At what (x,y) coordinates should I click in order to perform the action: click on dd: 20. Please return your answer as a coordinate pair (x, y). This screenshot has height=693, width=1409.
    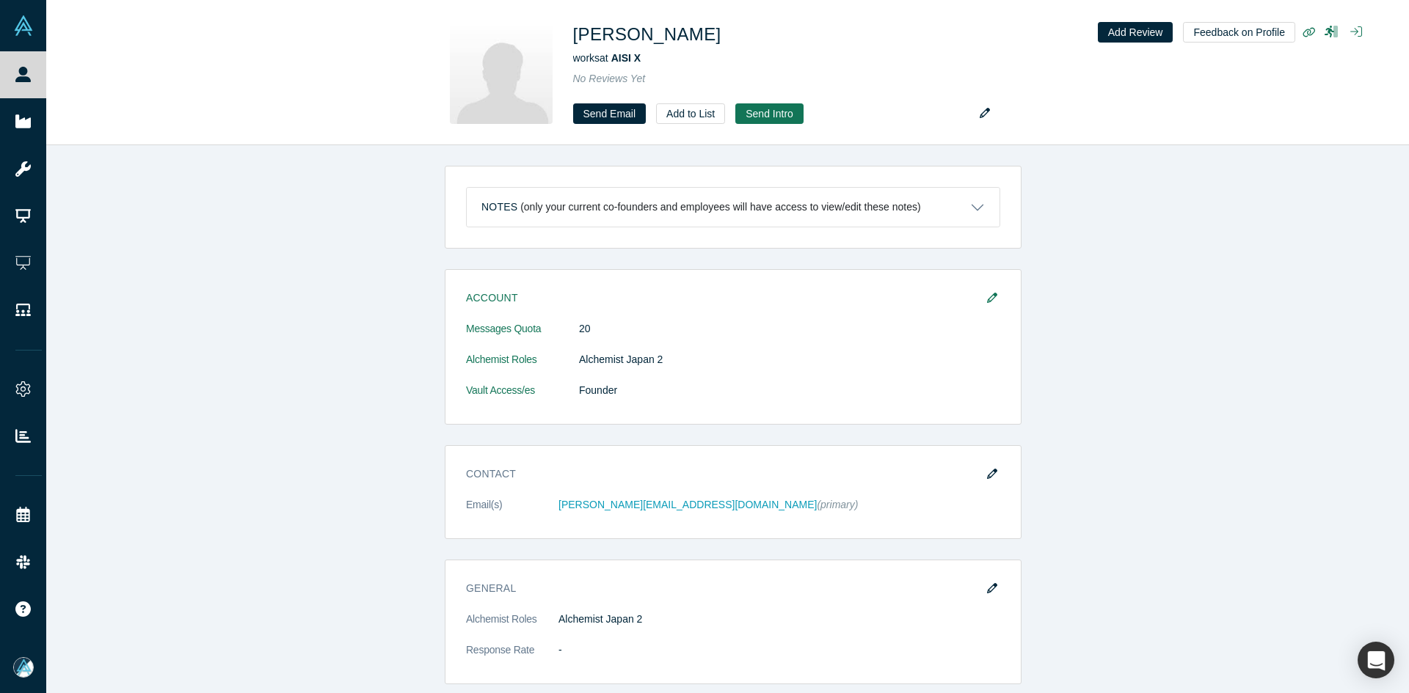
    Looking at the image, I should click on (789, 329).